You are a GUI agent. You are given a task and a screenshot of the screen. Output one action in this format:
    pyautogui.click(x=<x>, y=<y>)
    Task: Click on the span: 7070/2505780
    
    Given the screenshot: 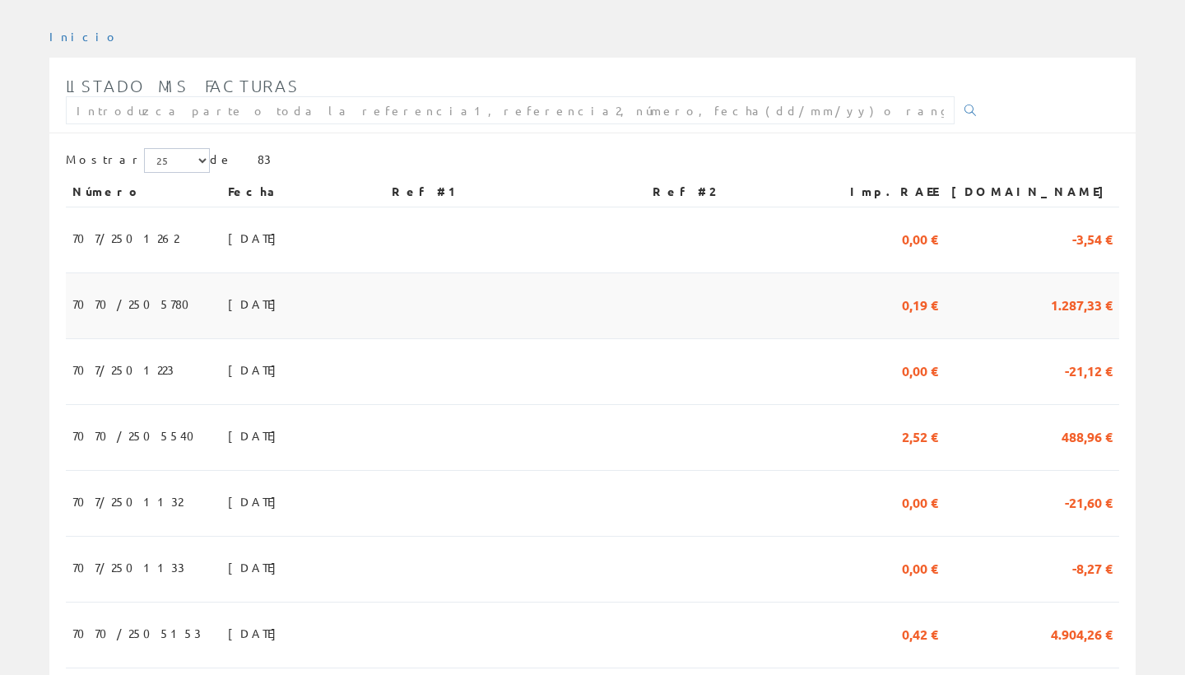 What is the action you would take?
    pyautogui.click(x=136, y=304)
    